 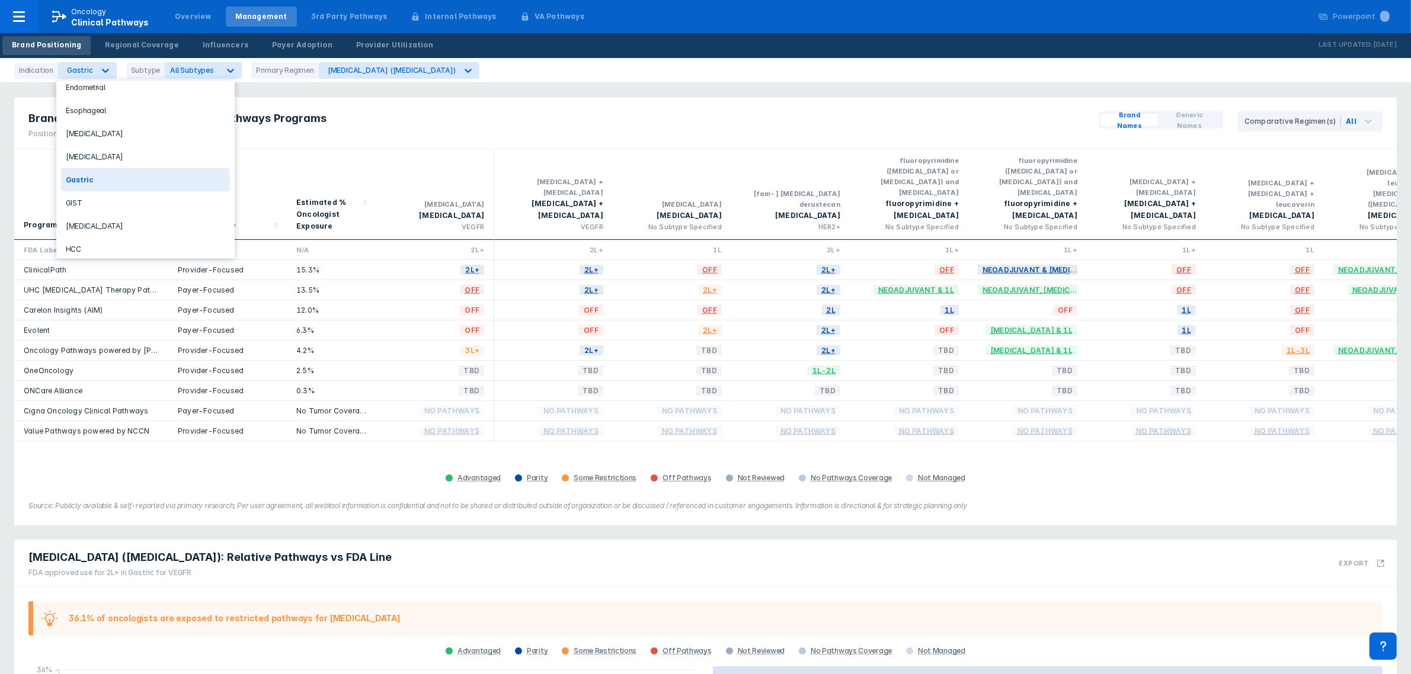 I want to click on p: Last Updated:, so click(x=1346, y=45).